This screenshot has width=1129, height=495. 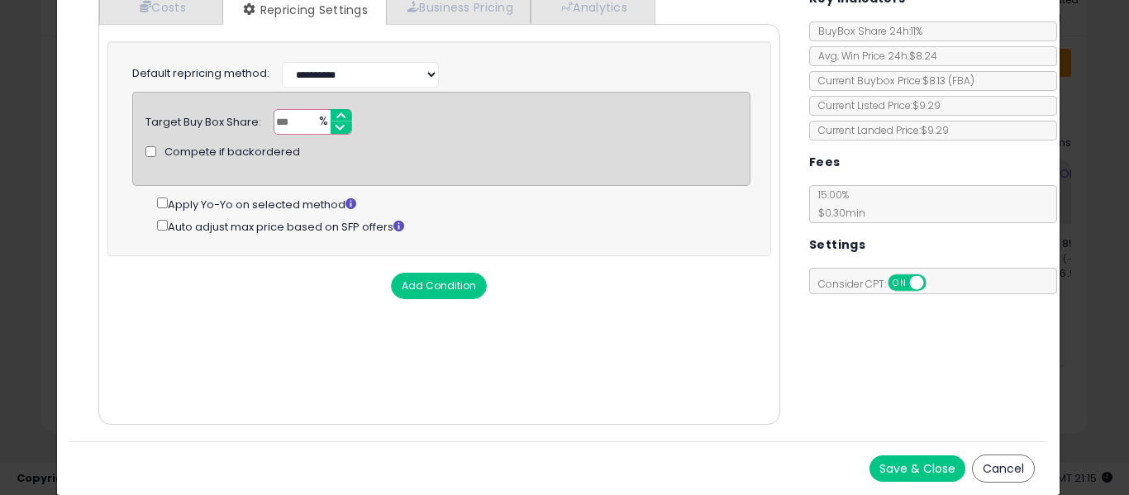 What do you see at coordinates (439, 286) in the screenshot?
I see `button: Add Condition` at bounding box center [439, 286].